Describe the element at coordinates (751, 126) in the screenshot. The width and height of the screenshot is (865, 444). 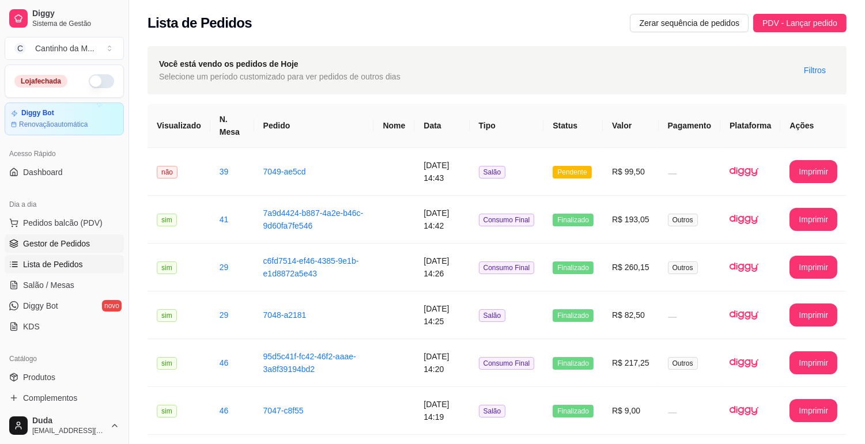
I see `th: Plataforma` at that location.